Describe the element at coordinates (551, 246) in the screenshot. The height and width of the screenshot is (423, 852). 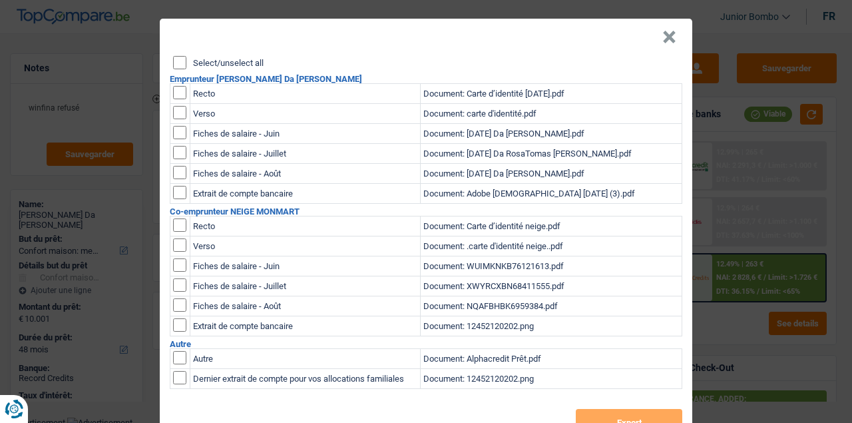
I see `td: Document: .carte d'identité neige..pdf` at that location.